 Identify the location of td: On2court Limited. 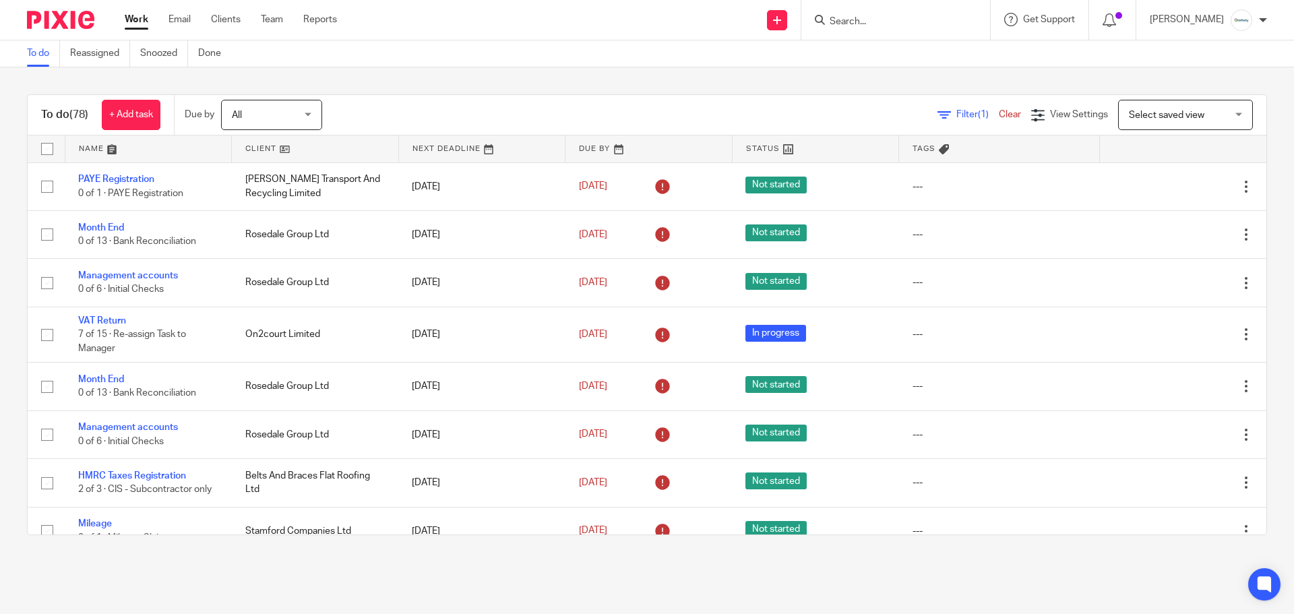
(315, 334).